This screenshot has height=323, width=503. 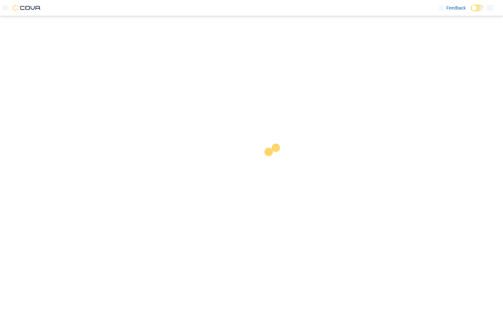 What do you see at coordinates (477, 8) in the screenshot?
I see `input: Dark Mode` at bounding box center [477, 8].